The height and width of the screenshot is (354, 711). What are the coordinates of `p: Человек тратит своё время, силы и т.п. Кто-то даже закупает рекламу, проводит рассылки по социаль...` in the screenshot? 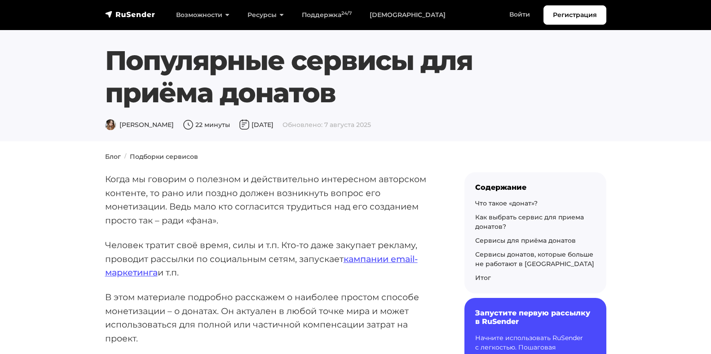 It's located at (270, 259).